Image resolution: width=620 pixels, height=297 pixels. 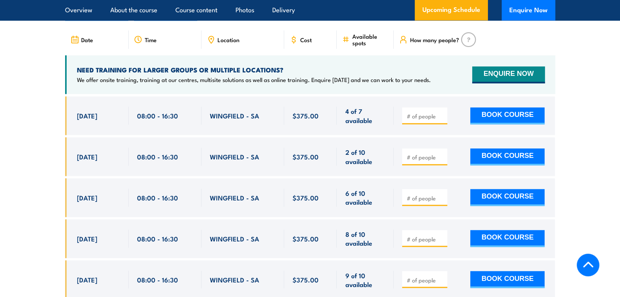 I want to click on span: Time, so click(x=150, y=39).